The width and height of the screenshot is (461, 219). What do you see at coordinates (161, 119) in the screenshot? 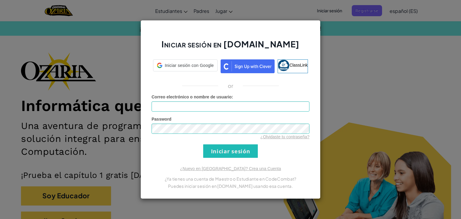
I see `span: Password` at bounding box center [161, 119].